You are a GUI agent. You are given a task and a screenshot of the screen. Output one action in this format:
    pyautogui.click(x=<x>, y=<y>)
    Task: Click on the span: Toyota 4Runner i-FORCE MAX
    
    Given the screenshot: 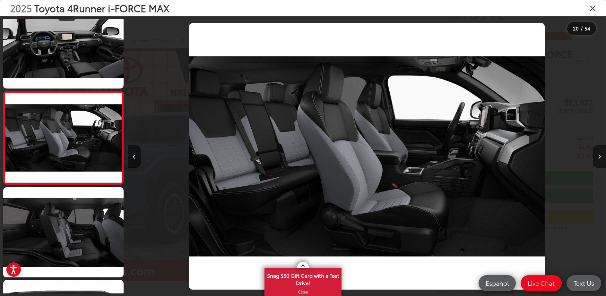 What is the action you would take?
    pyautogui.click(x=102, y=8)
    